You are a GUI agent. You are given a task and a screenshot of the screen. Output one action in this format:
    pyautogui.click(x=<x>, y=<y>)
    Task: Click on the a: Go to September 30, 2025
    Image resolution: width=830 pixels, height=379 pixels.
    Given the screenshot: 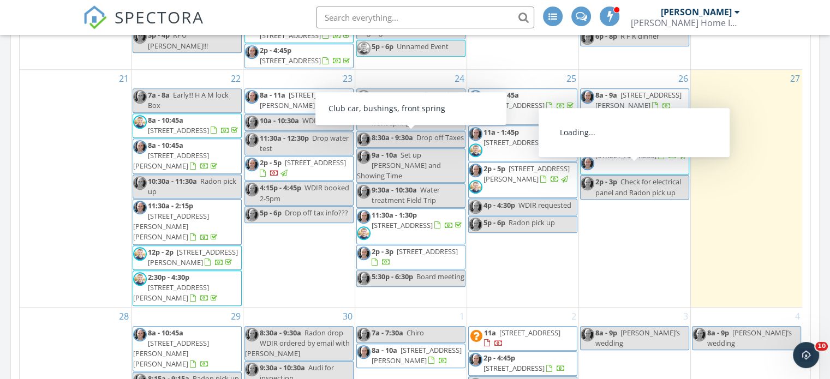 What is the action you would take?
    pyautogui.click(x=348, y=317)
    